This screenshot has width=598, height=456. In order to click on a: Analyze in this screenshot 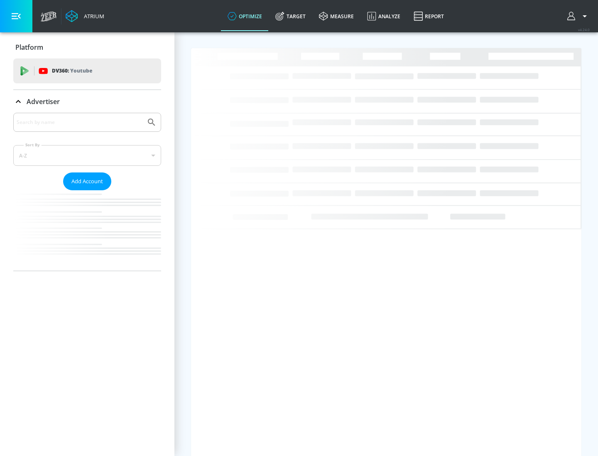, I will do `click(383, 16)`.